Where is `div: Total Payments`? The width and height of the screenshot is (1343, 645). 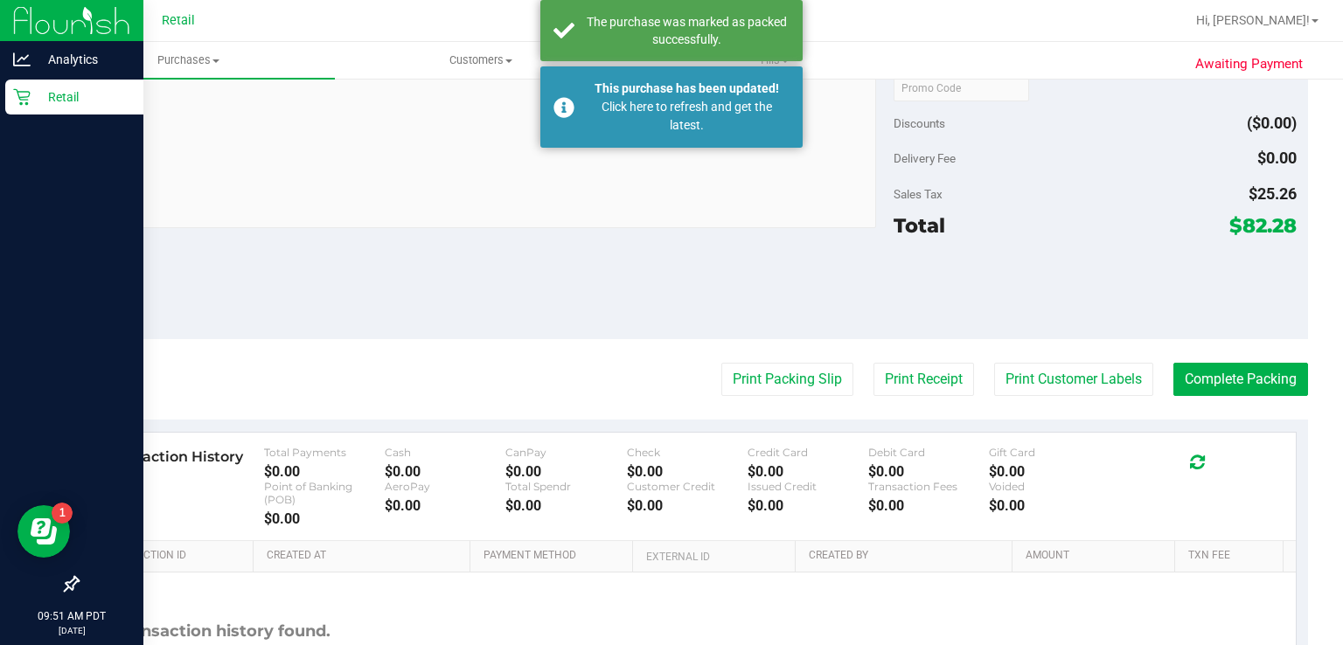 div: Total Payments is located at coordinates (324, 452).